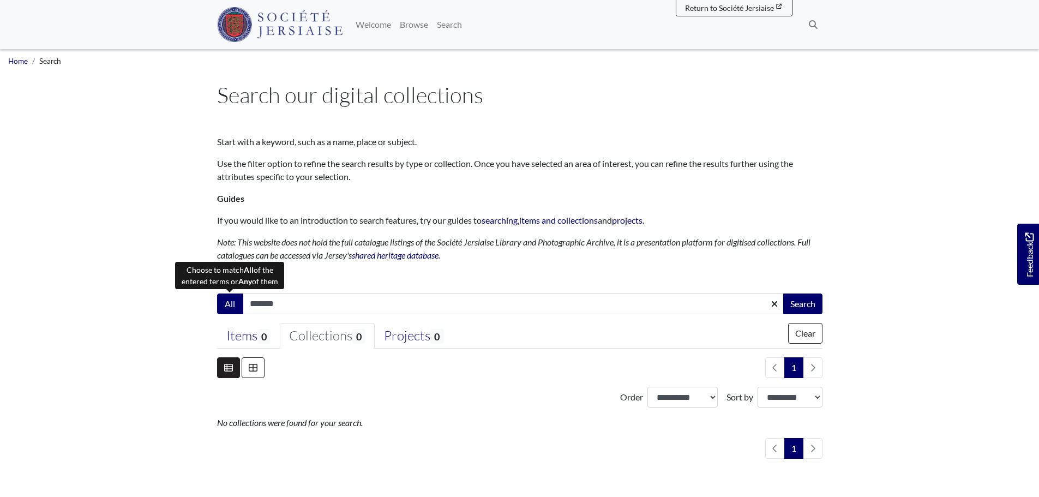  What do you see at coordinates (803, 304) in the screenshot?
I see `button: Search` at bounding box center [803, 304].